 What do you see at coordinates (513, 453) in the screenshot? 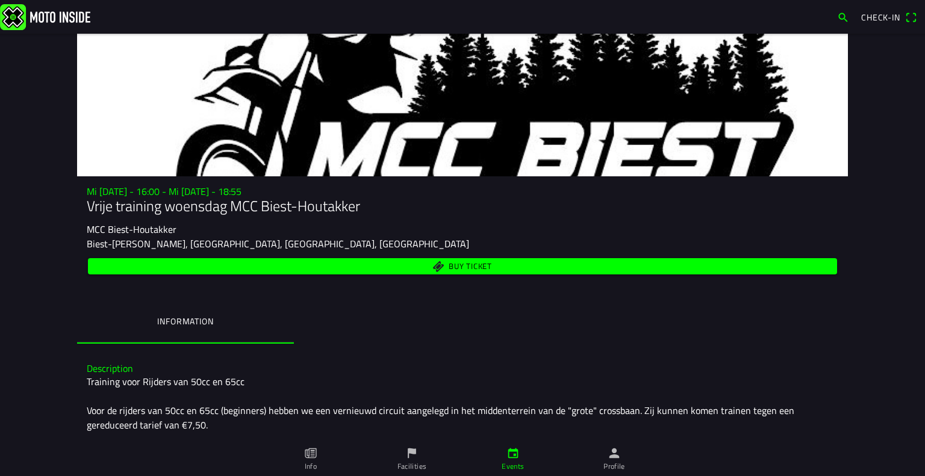
I see `ion-icon: calendar` at bounding box center [513, 453].